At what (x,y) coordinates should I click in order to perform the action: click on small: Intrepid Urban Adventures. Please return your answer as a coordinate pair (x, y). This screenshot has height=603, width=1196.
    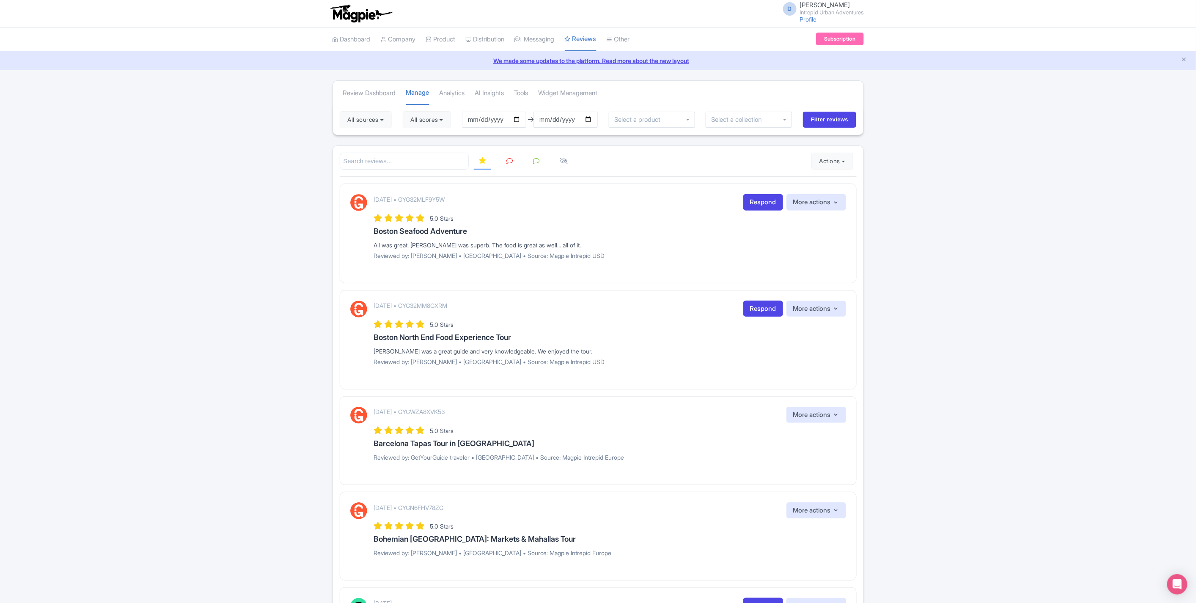
    Looking at the image, I should click on (831, 12).